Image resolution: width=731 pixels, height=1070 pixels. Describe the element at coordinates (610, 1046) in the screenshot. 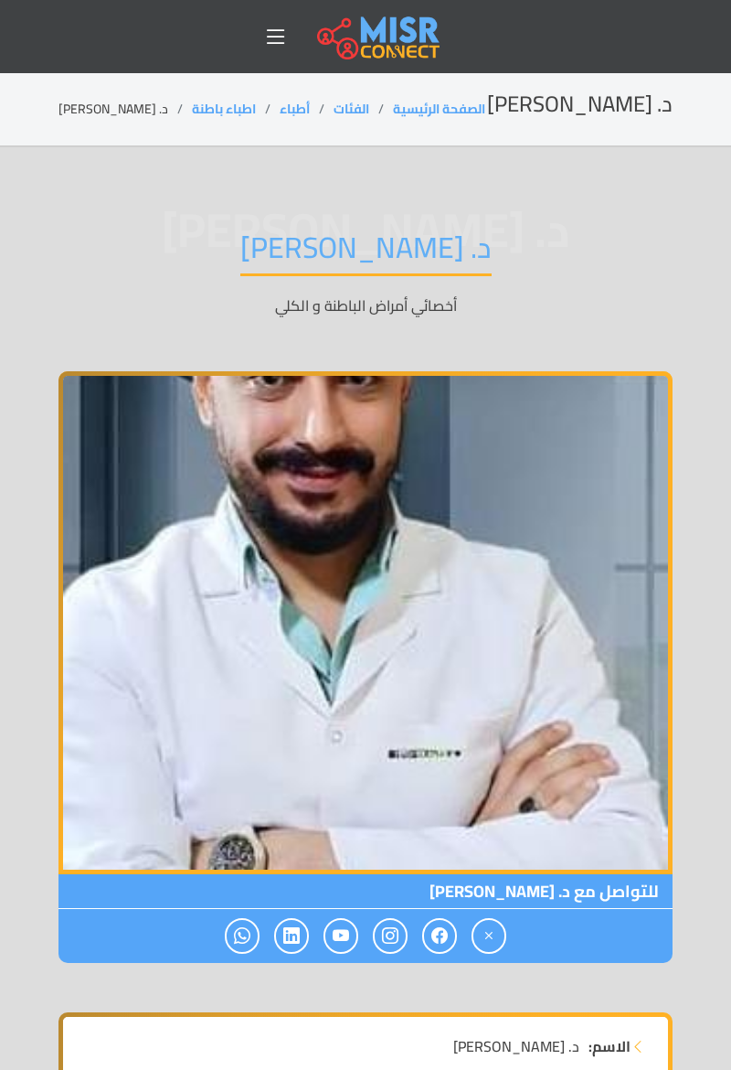

I see `strong: الاسم:` at that location.